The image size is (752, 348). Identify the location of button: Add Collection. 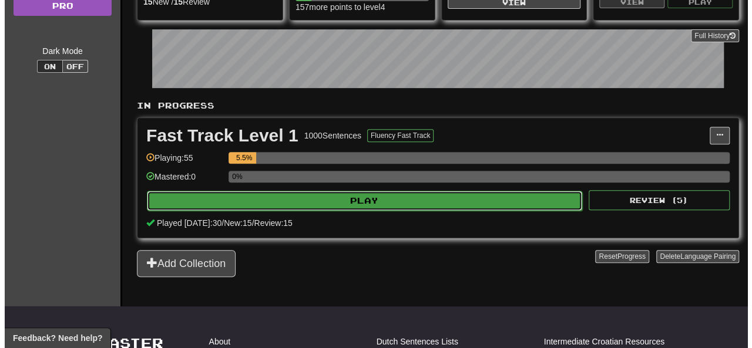
(181, 264).